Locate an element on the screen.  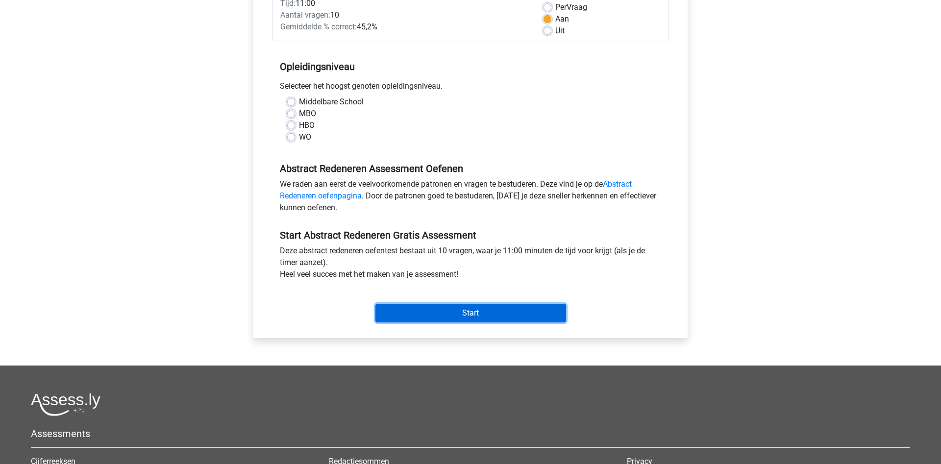
h5: Abstract Redeneren Assessment Oefenen is located at coordinates (471, 169).